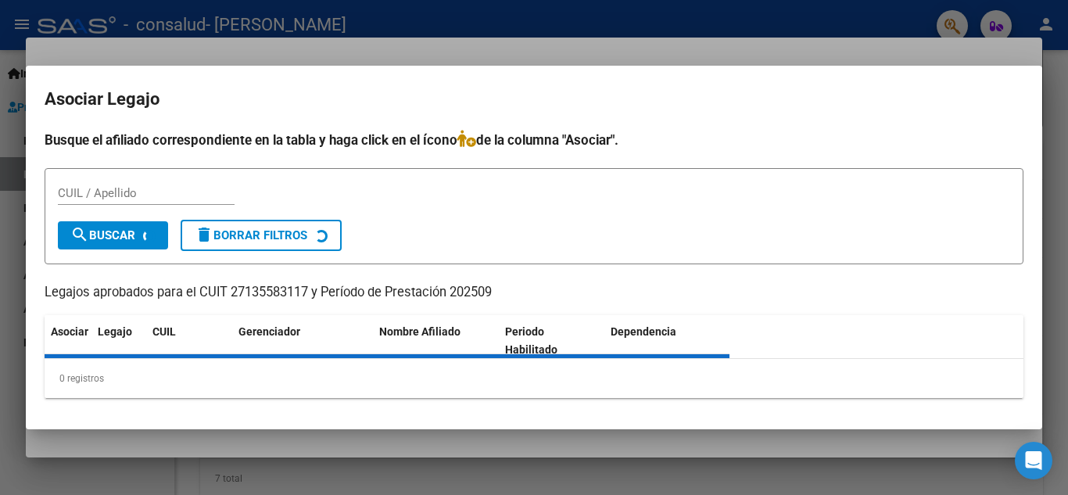 The image size is (1068, 495). What do you see at coordinates (551, 341) in the screenshot?
I see `datatable-header-cell: Periodo Habilitado` at bounding box center [551, 341].